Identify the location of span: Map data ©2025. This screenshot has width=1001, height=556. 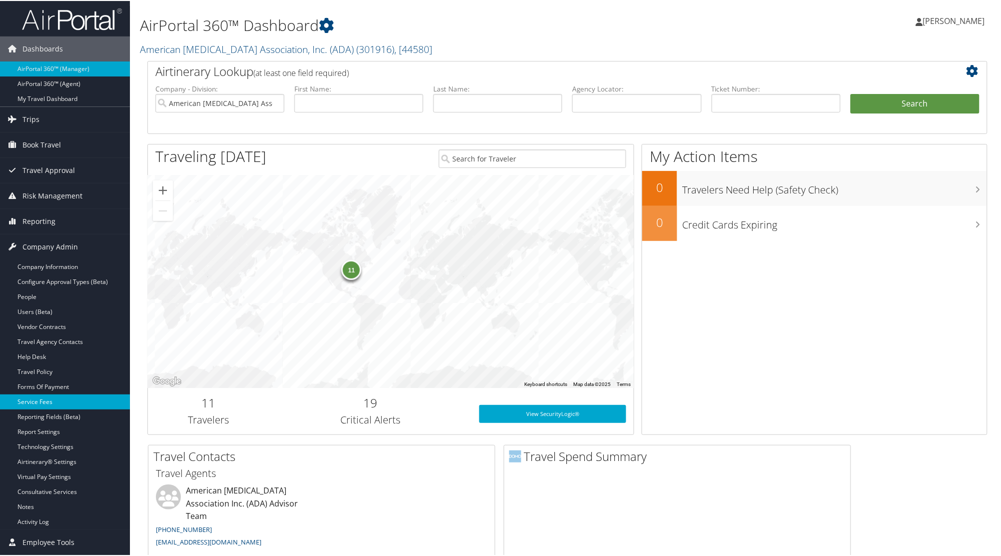
(592, 383).